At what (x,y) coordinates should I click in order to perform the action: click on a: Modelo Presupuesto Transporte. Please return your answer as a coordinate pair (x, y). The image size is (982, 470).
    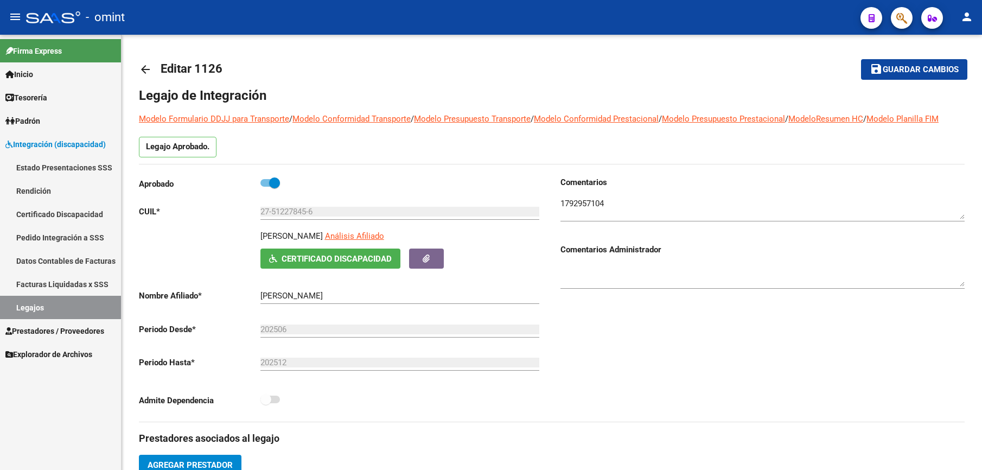
    Looking at the image, I should click on (472, 119).